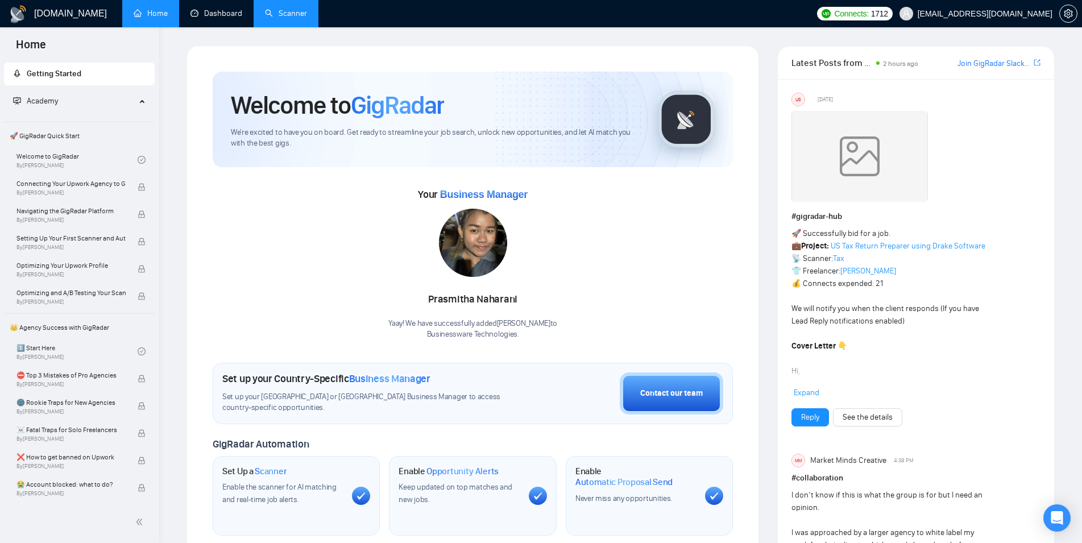  What do you see at coordinates (810, 417) in the screenshot?
I see `button: Reply` at bounding box center [810, 417].